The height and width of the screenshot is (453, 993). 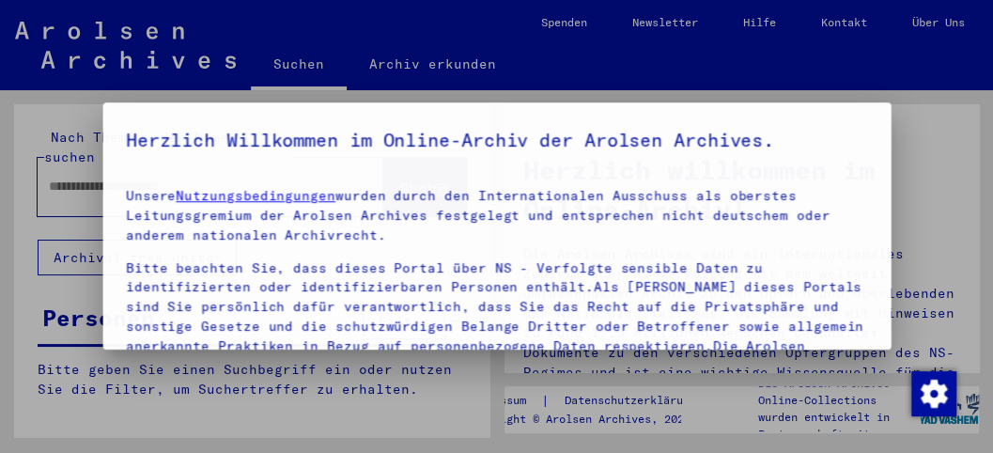 What do you see at coordinates (253, 195) in the screenshot?
I see `a: Nutzungsbedingungen` at bounding box center [253, 195].